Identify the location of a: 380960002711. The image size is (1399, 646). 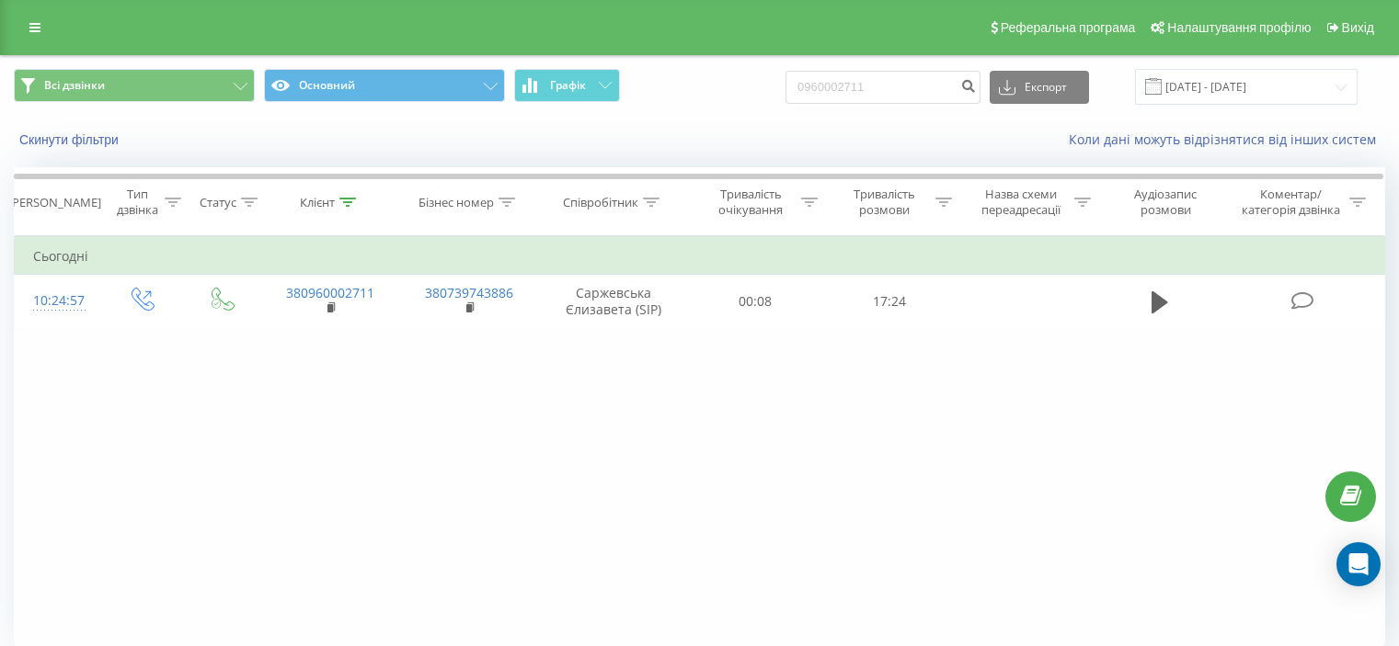
(330, 292).